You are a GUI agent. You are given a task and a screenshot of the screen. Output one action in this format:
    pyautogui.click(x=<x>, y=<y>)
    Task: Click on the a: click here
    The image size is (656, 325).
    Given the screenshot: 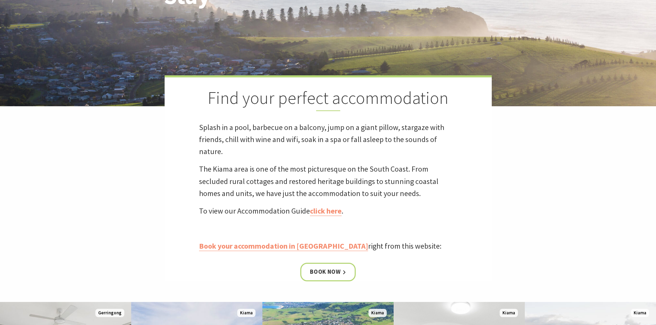 What is the action you would take?
    pyautogui.click(x=326, y=211)
    